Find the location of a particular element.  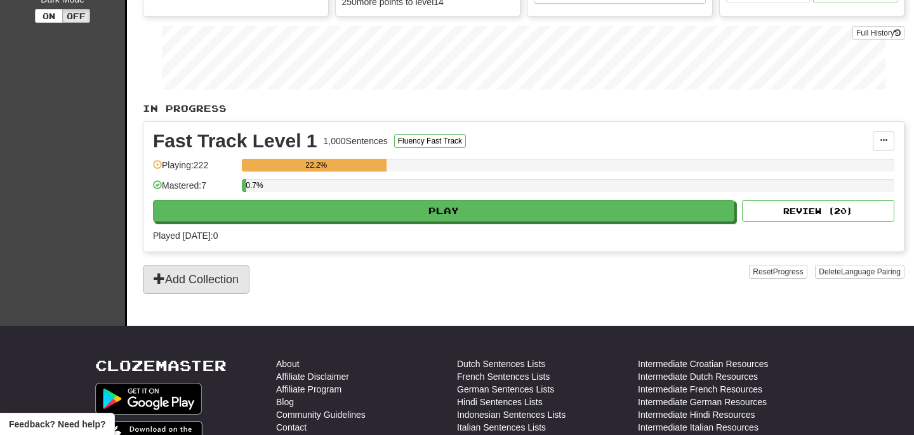

a: Contact is located at coordinates (291, 427).